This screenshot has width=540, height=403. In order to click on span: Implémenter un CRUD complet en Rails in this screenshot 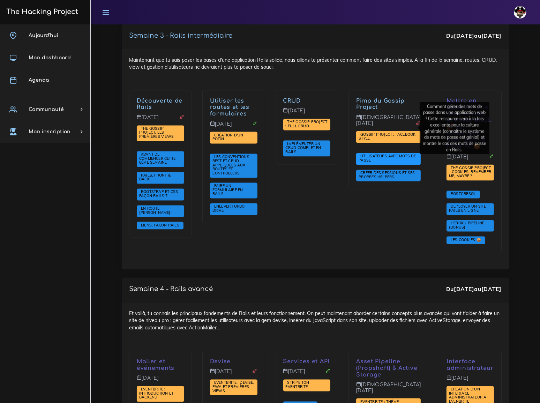, I will do `click(304, 148)`.